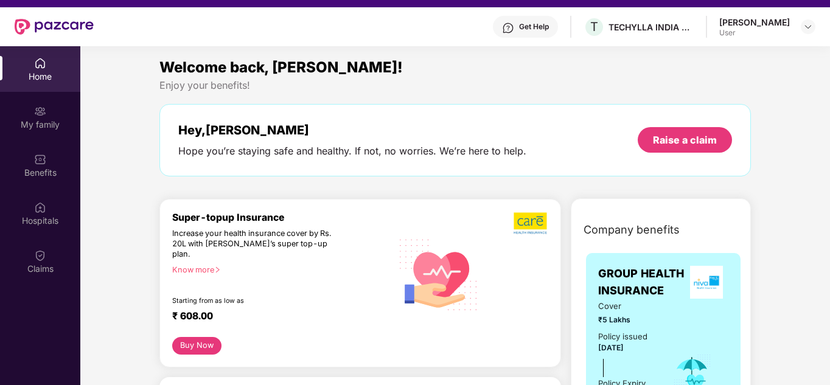 This screenshot has width=830, height=385. What do you see at coordinates (622, 336) in the screenshot?
I see `div: Policy issued` at bounding box center [622, 336].